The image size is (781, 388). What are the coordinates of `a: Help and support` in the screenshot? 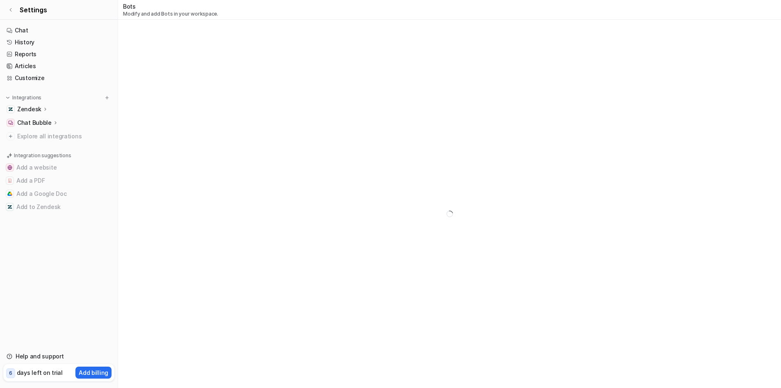 It's located at (59, 356).